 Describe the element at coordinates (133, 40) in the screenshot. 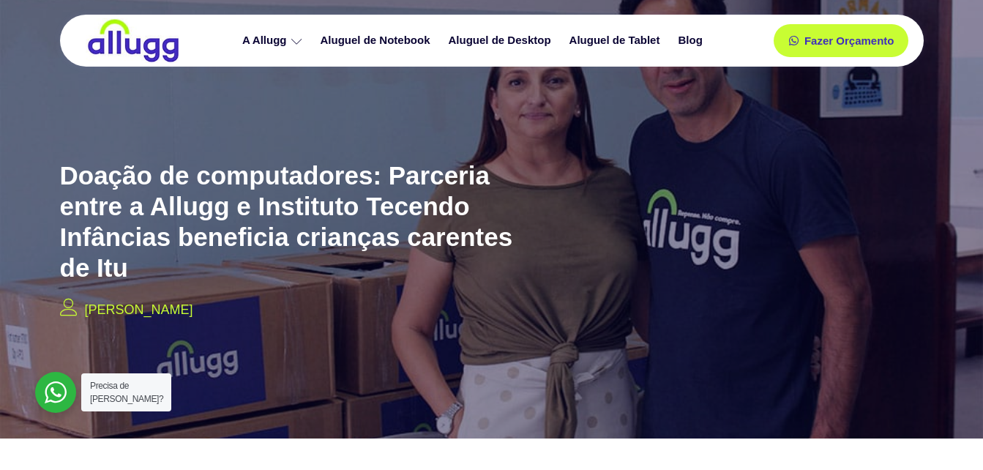

I see `img: locação de TI é Allugg` at that location.